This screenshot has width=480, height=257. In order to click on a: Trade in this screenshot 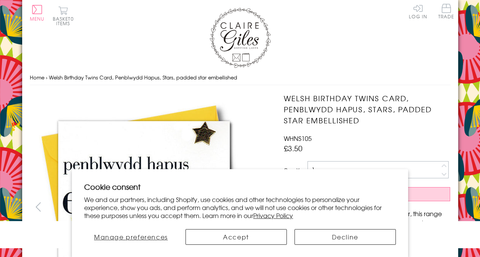, I will do `click(446, 12)`.